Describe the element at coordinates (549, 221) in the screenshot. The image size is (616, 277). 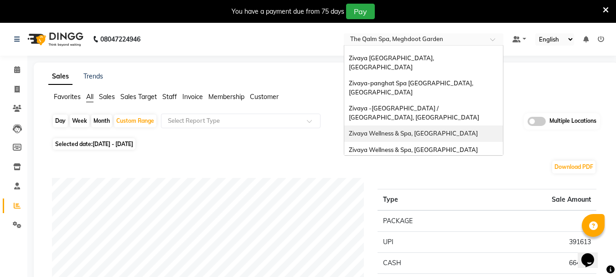
I see `td: 0` at that location.